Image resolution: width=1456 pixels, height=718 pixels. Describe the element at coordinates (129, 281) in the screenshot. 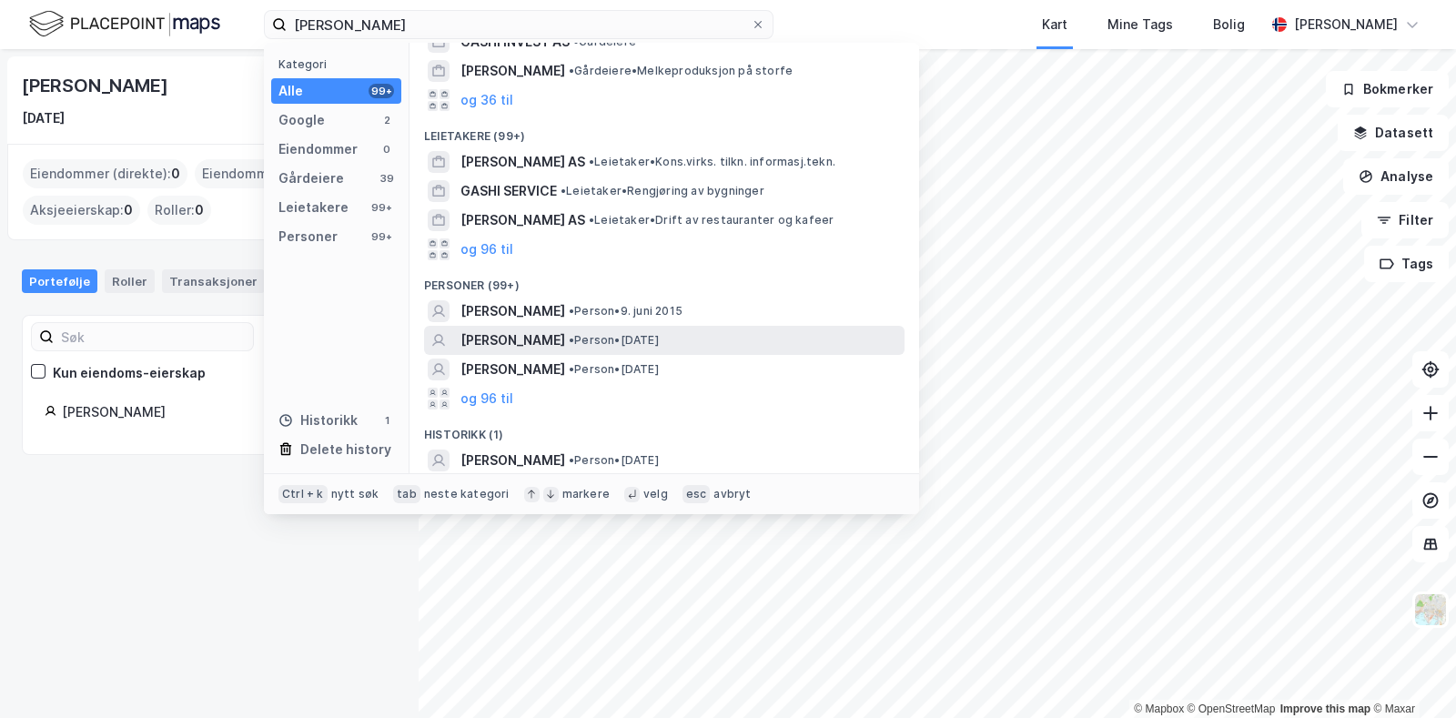

I see `div: Roller` at that location.